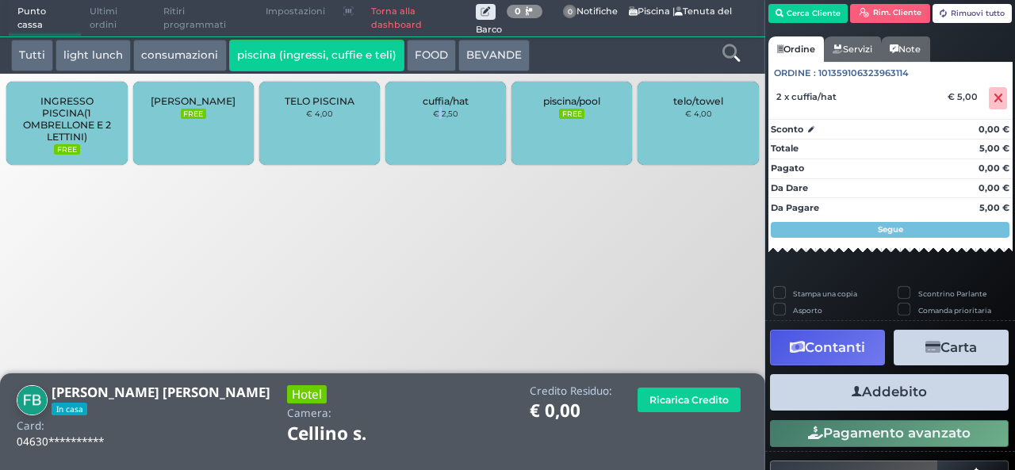  What do you see at coordinates (445, 113) in the screenshot?
I see `small: € 2,50` at bounding box center [445, 113].